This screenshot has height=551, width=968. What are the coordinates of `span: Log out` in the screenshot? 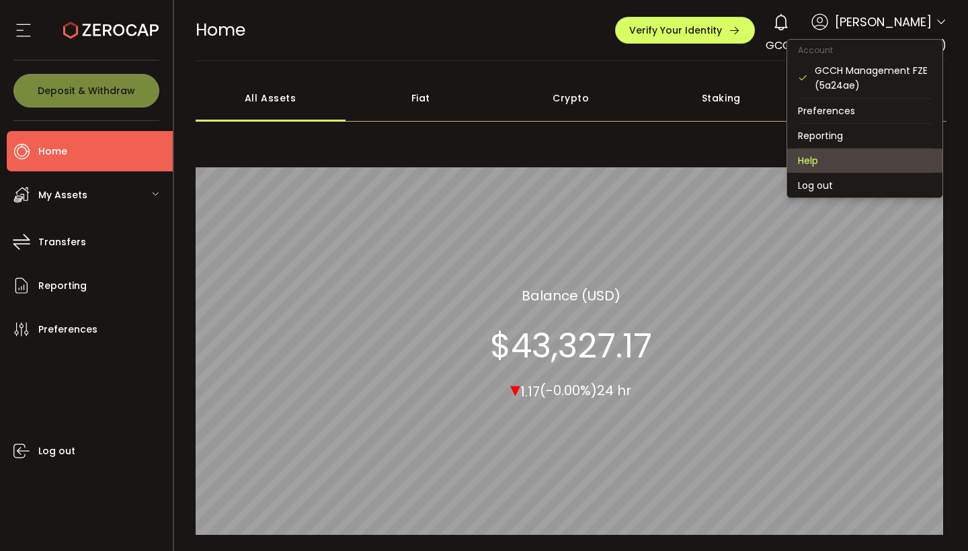 It's located at (56, 451).